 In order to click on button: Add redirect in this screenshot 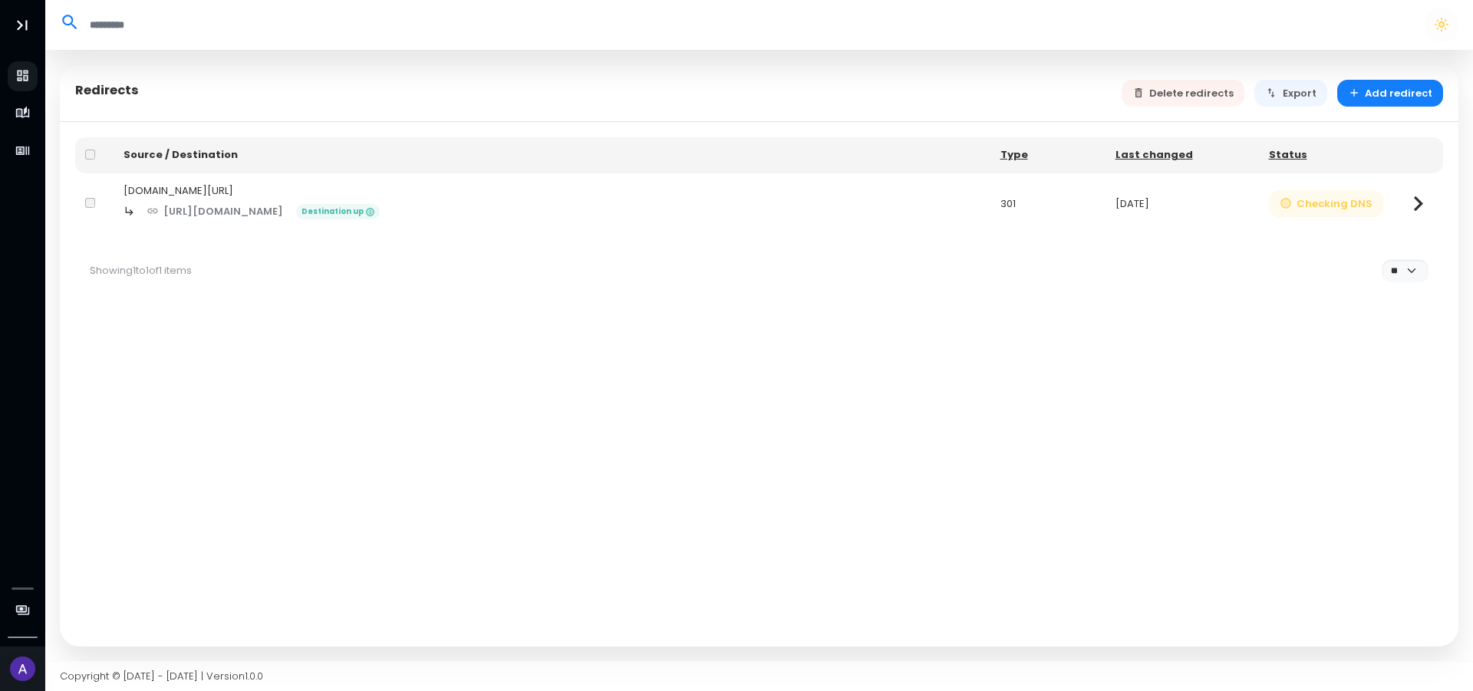, I will do `click(1390, 93)`.